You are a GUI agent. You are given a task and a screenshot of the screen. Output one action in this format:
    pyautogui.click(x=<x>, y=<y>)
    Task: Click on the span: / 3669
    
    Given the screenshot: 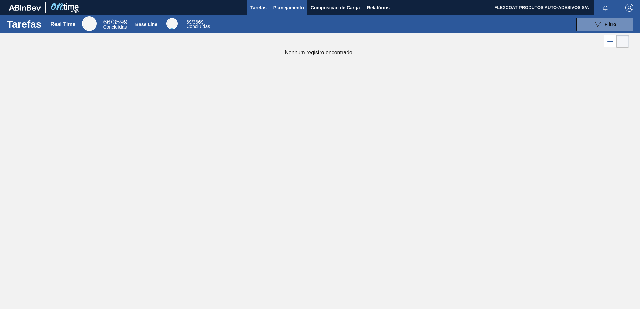 What is the action you would take?
    pyautogui.click(x=195, y=22)
    